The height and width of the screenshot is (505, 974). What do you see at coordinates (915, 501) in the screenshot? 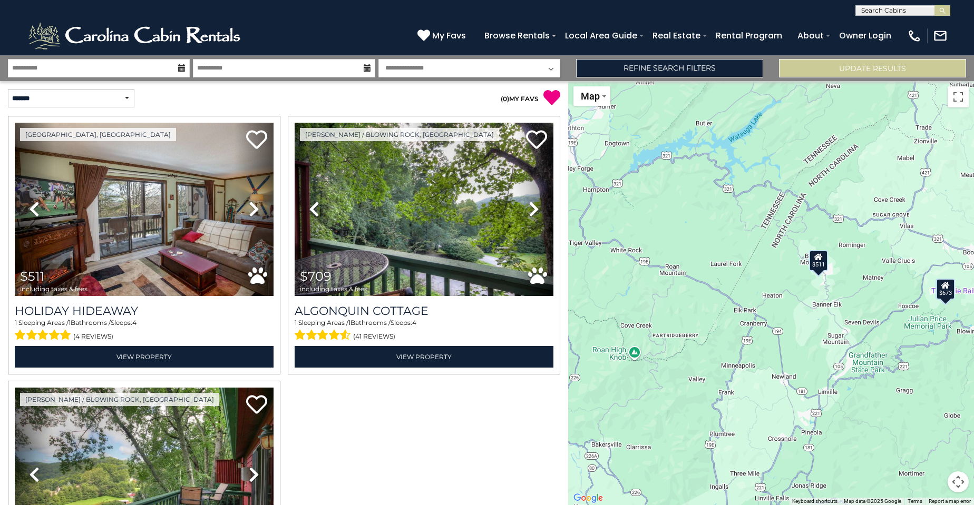
I see `a: Terms (opens in new tab)` at bounding box center [915, 501].